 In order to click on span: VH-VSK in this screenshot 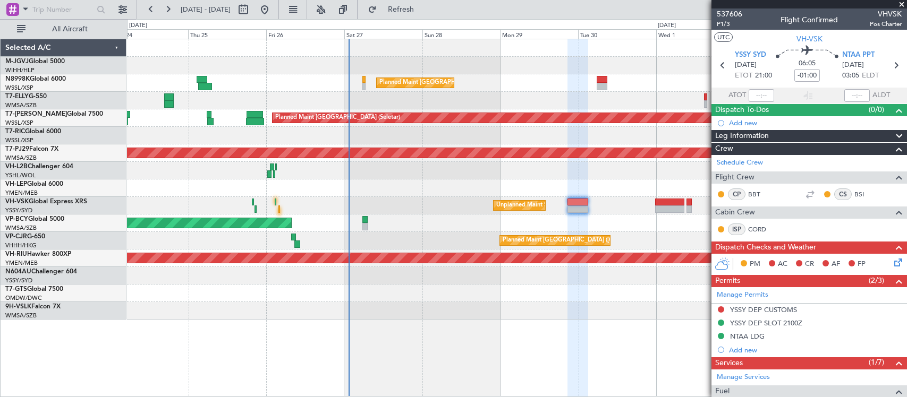, I will do `click(17, 202)`.